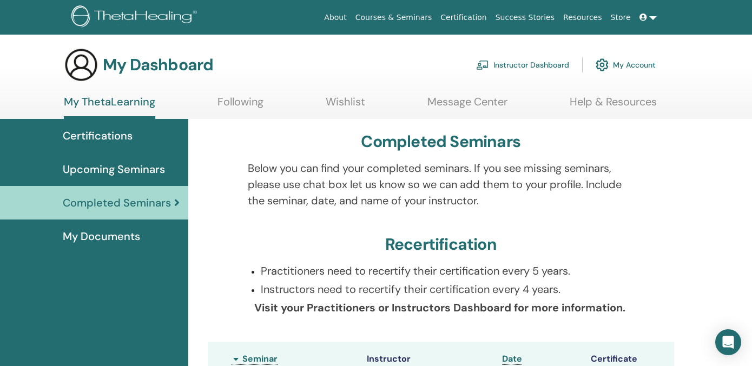 The image size is (752, 366). What do you see at coordinates (447, 271) in the screenshot?
I see `p: Practitioners need to recertify their certification every 5 years.` at bounding box center [447, 271].